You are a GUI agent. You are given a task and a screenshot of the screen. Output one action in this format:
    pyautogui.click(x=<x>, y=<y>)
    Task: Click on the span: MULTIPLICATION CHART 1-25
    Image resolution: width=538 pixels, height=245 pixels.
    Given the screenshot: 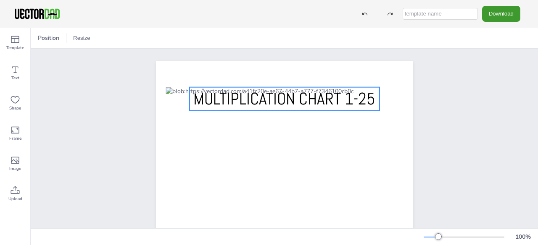 What is the action you would take?
    pyautogui.click(x=284, y=99)
    